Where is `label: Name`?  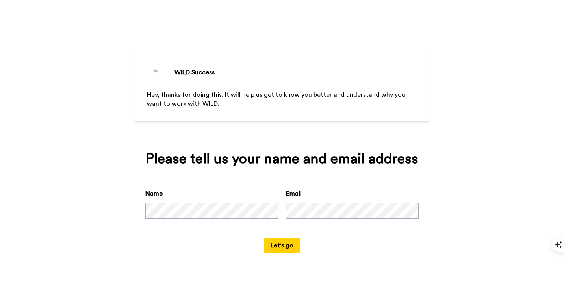 label: Name is located at coordinates (154, 194).